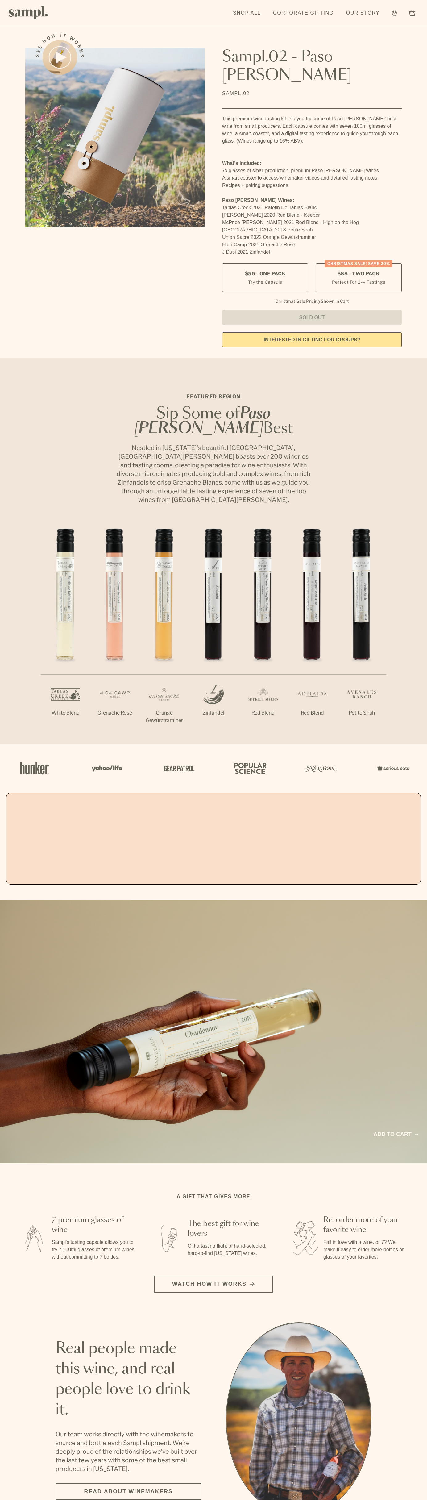  What do you see at coordinates (312, 301) in the screenshot?
I see `li: Christmas Sale Pricing Shown In Cart` at bounding box center [312, 301].